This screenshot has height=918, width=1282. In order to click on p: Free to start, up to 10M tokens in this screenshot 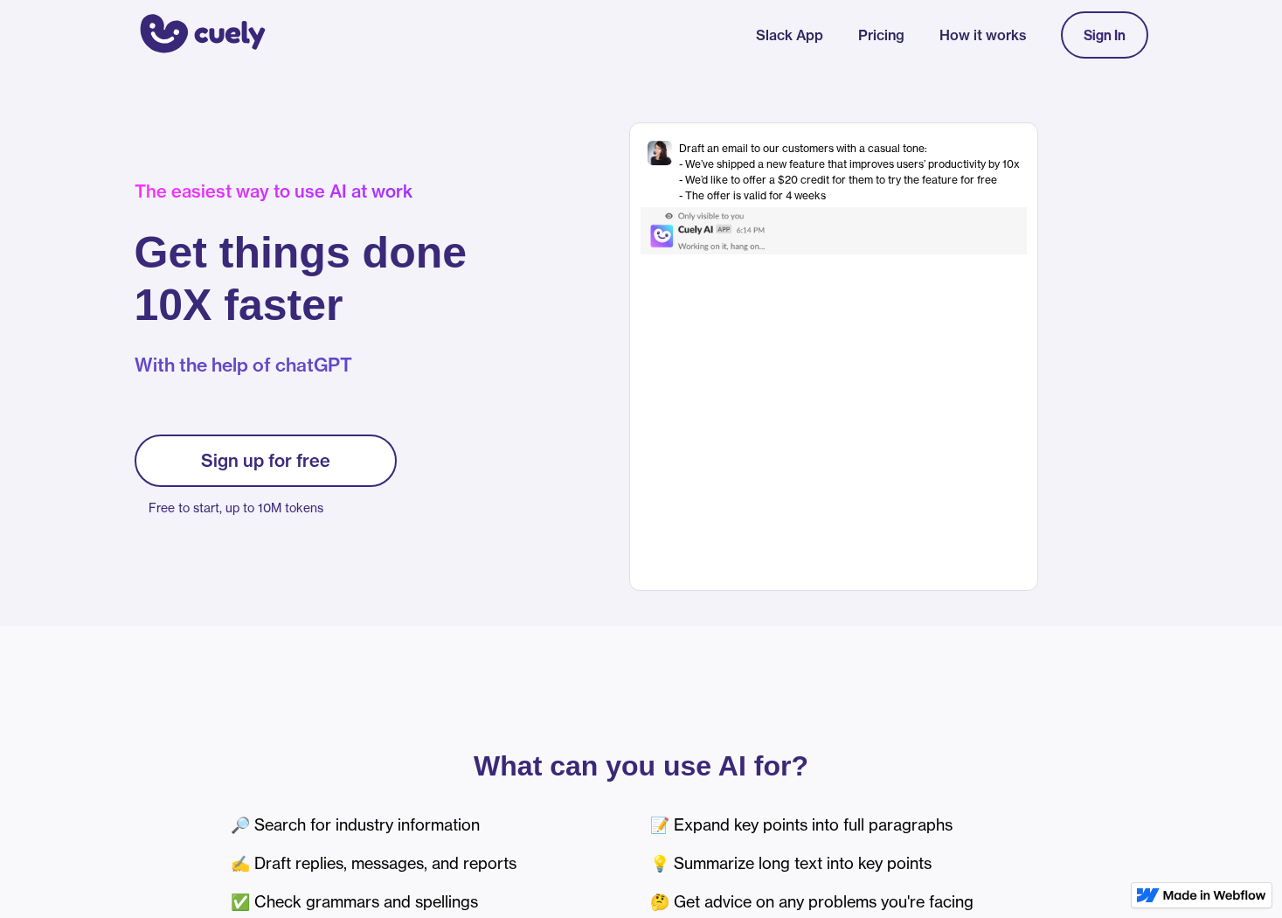, I will do `click(273, 508)`.